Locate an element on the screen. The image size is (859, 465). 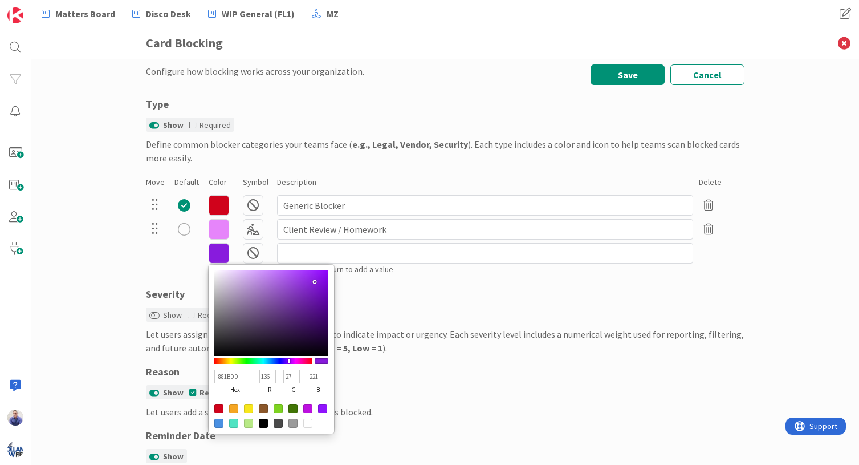
span: Support is located at coordinates (38, 9).